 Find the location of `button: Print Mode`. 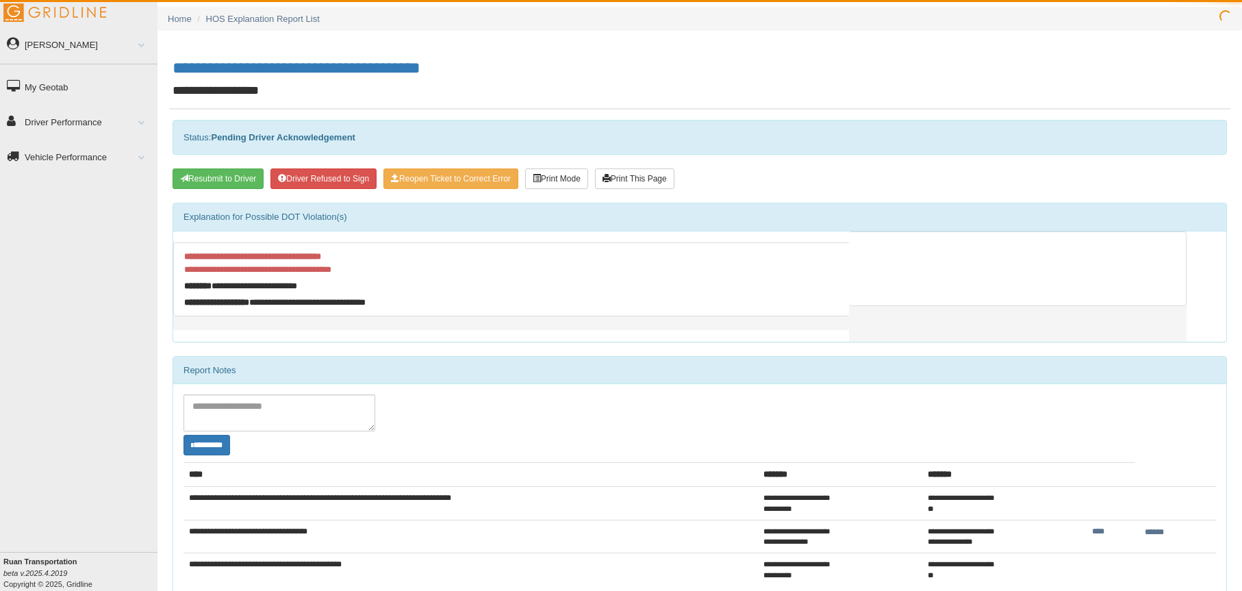

button: Print Mode is located at coordinates (557, 179).